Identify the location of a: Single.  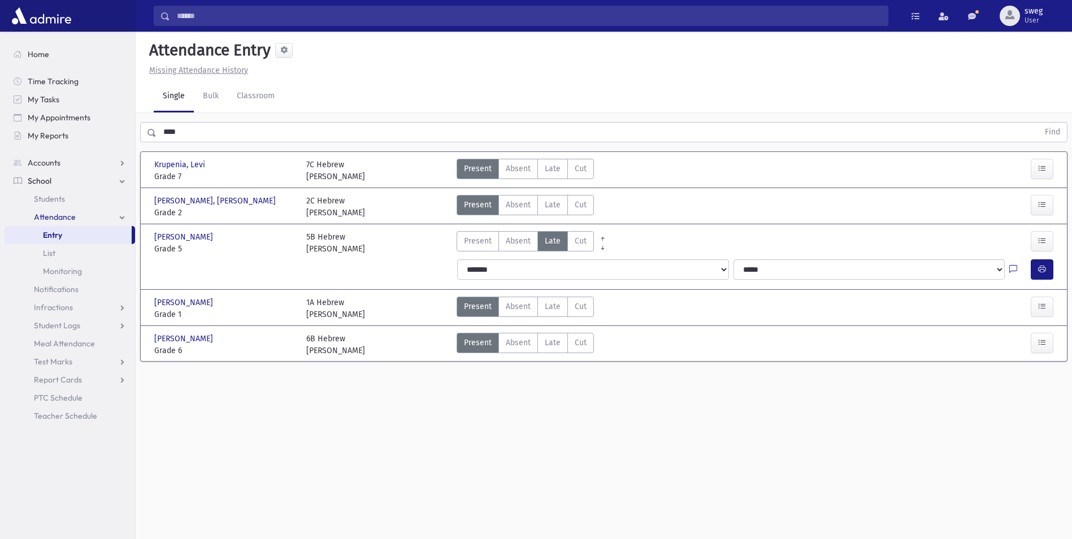
(174, 97).